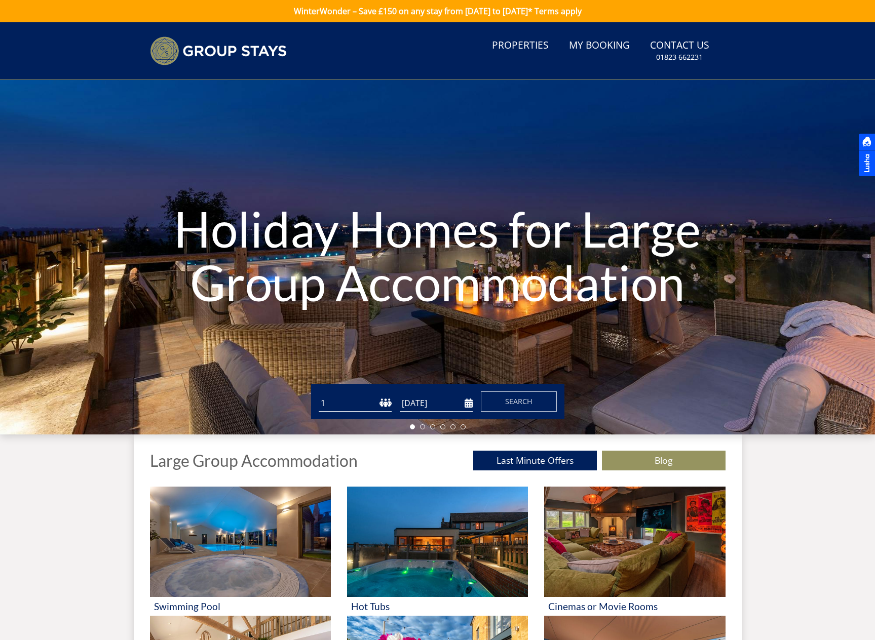 The image size is (875, 640). What do you see at coordinates (240, 542) in the screenshot?
I see `img: 'Swimming Pool' - Large Group Accommodation Holiday Ideas` at bounding box center [240, 542].